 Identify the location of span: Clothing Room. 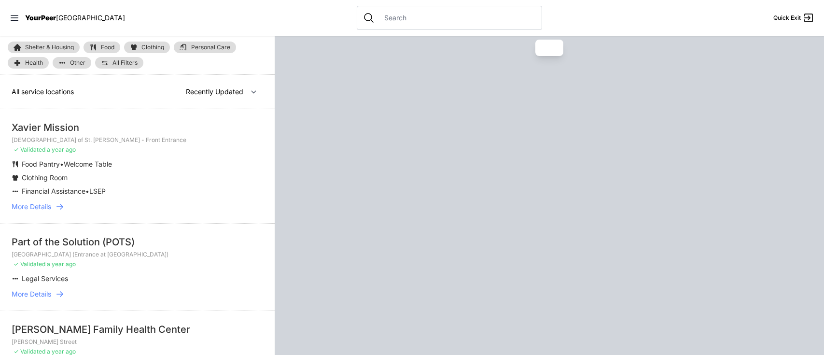
(44, 177).